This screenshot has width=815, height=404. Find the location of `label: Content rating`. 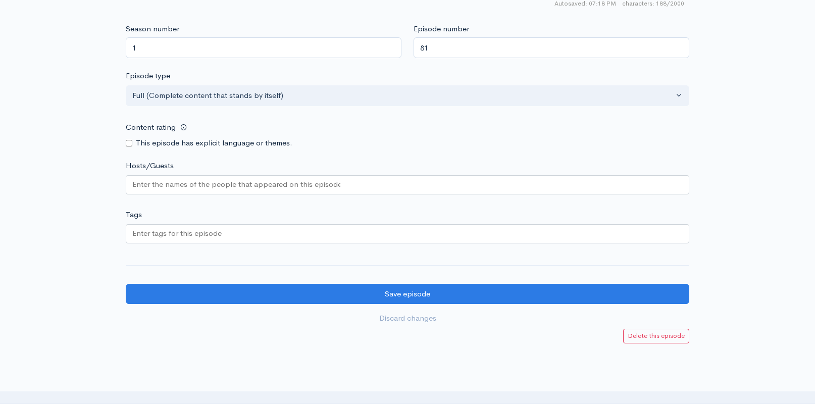

label: Content rating is located at coordinates (150, 127).